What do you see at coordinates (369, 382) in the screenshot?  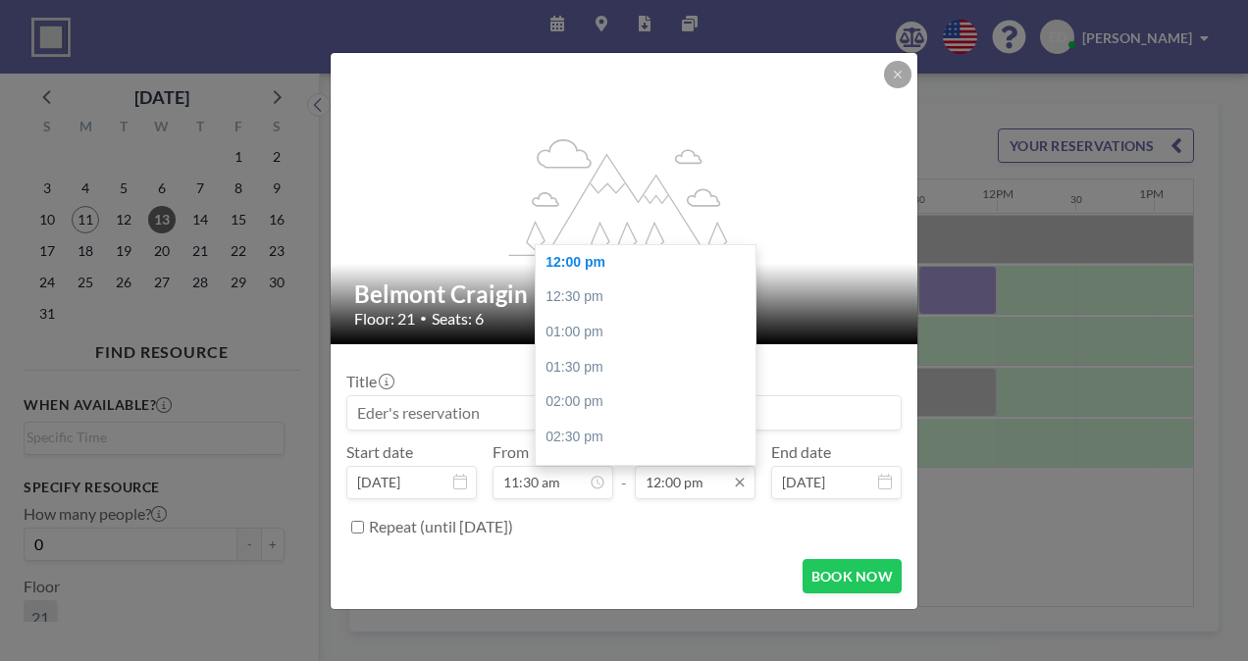 I see `label: Title` at bounding box center [369, 382].